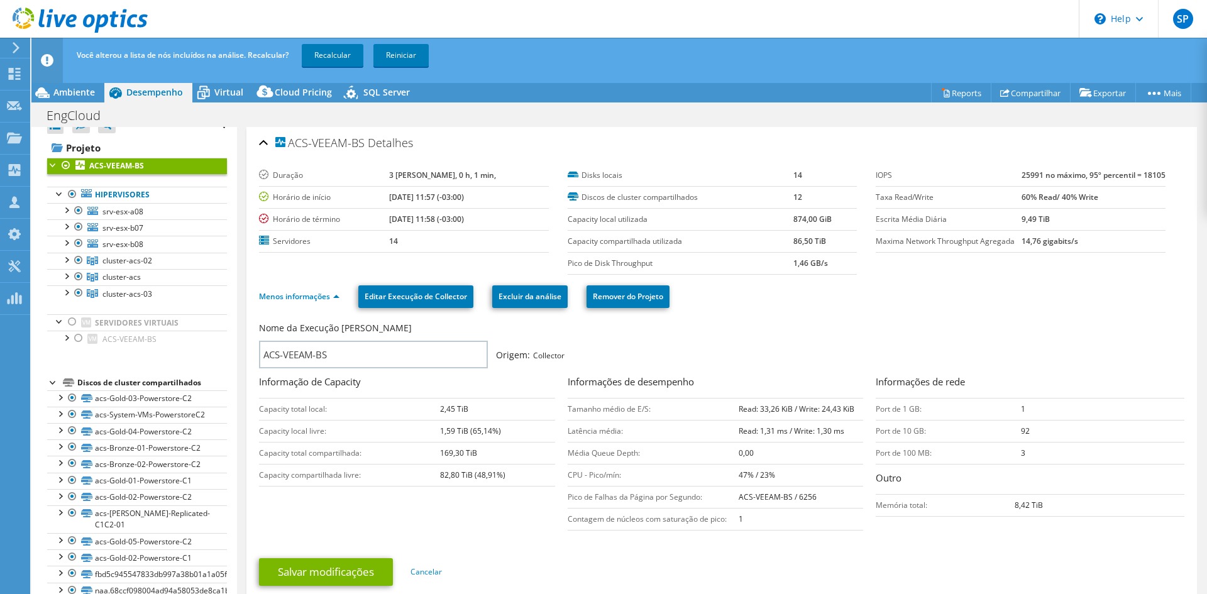  I want to click on b: 14,76 gigabits/s, so click(1050, 241).